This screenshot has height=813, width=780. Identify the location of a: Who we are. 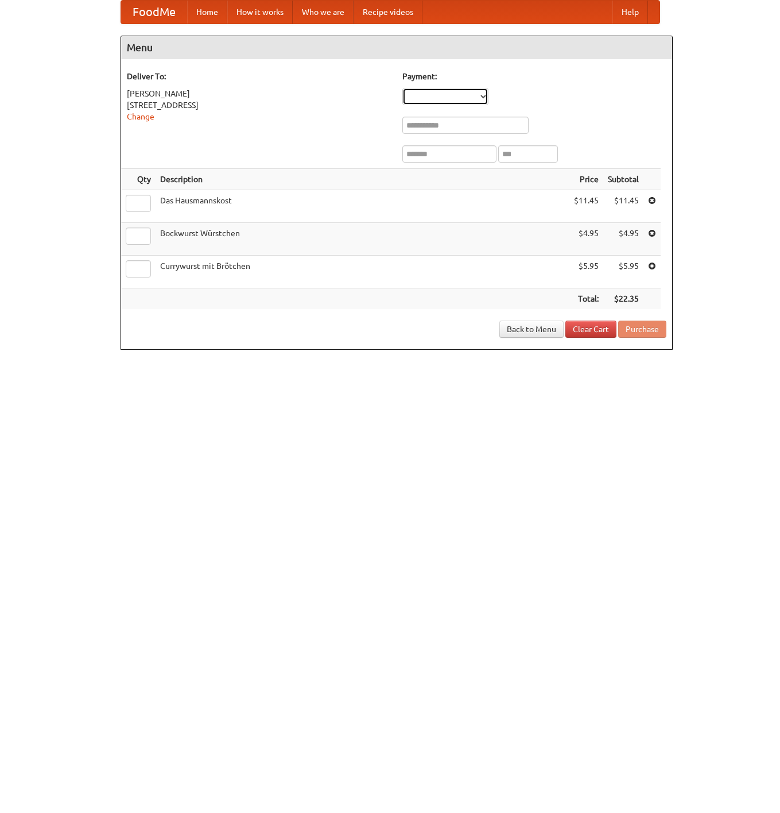
(323, 12).